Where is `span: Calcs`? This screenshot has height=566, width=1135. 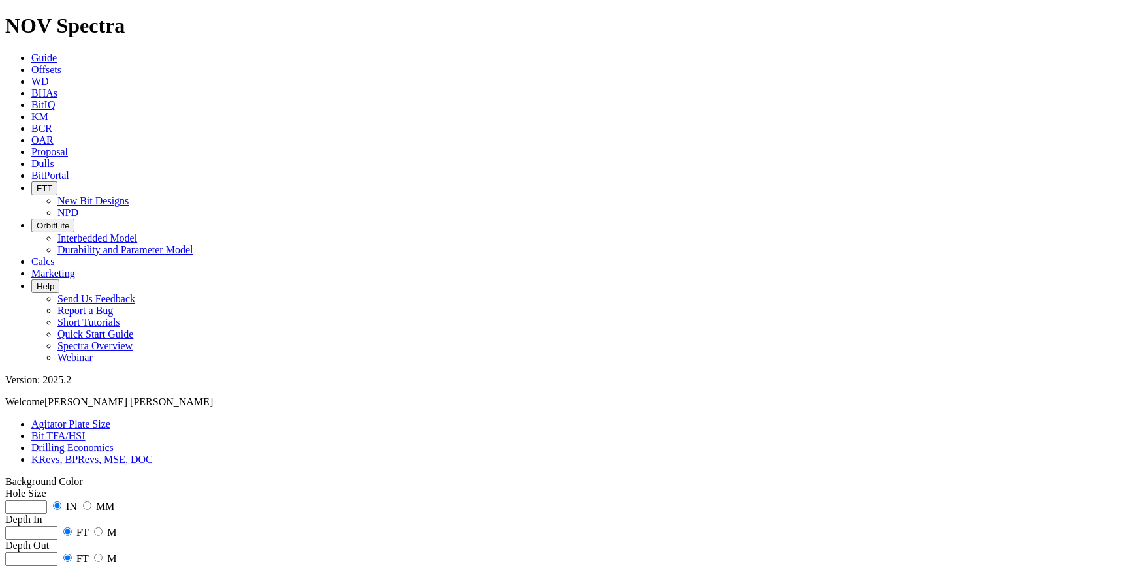
span: Calcs is located at coordinates (43, 261).